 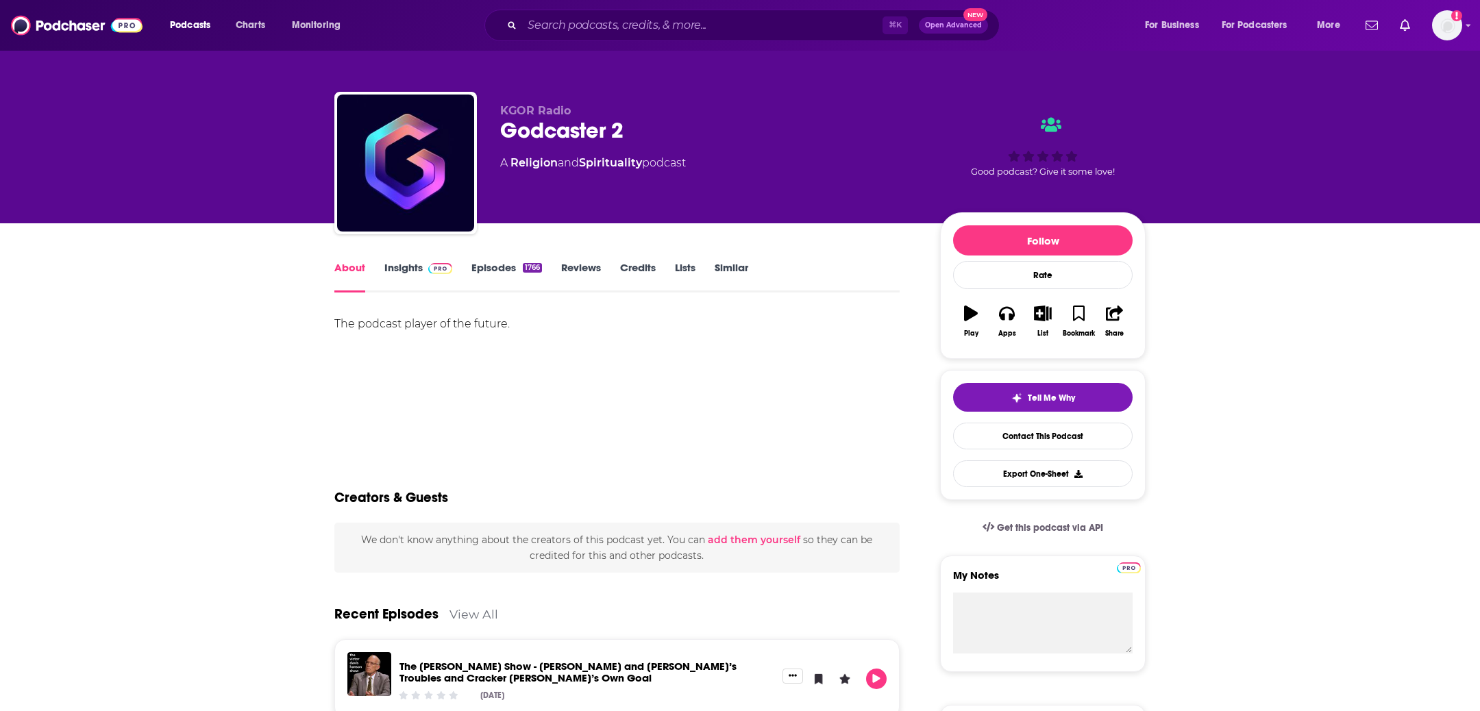 What do you see at coordinates (369, 674) in the screenshot?
I see `img: The Victor Davis Hanson Show - Bolton’s and Comey’s Troubles and Cracker Barrel’s Own Goal` at bounding box center [369, 674].